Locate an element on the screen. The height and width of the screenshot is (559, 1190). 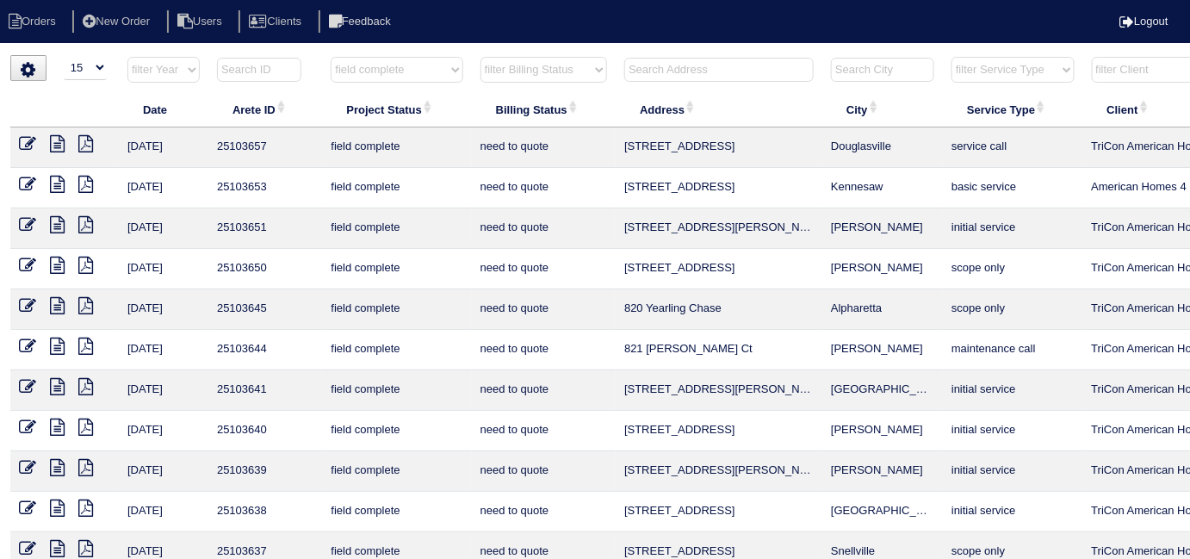
th: Project Status: activate to sort column ascending is located at coordinates (396, 109).